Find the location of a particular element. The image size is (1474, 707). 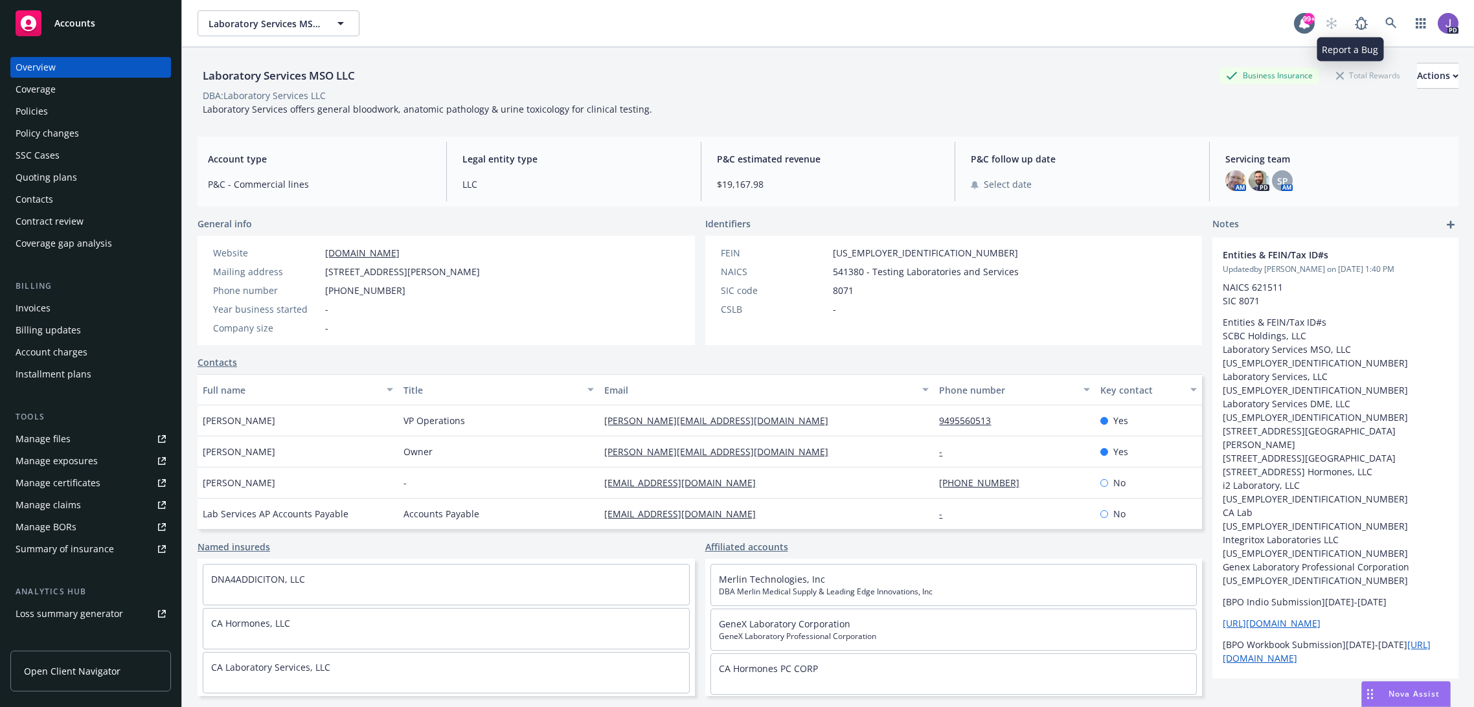

a: Account charges is located at coordinates (91, 352).